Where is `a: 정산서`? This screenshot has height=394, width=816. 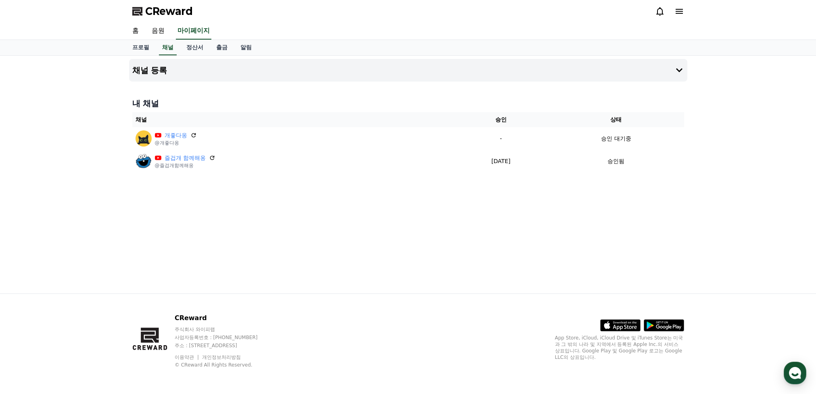
a: 정산서 is located at coordinates (195, 48).